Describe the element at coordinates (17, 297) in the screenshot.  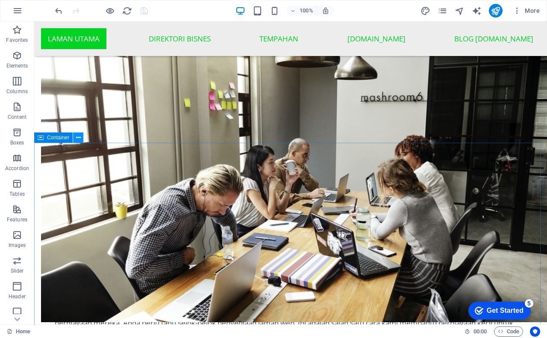
I see `p: Header` at that location.